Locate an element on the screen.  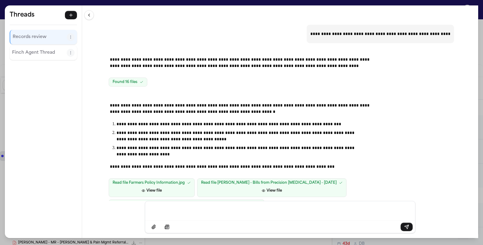
button: Select demand example is located at coordinates (167, 227).